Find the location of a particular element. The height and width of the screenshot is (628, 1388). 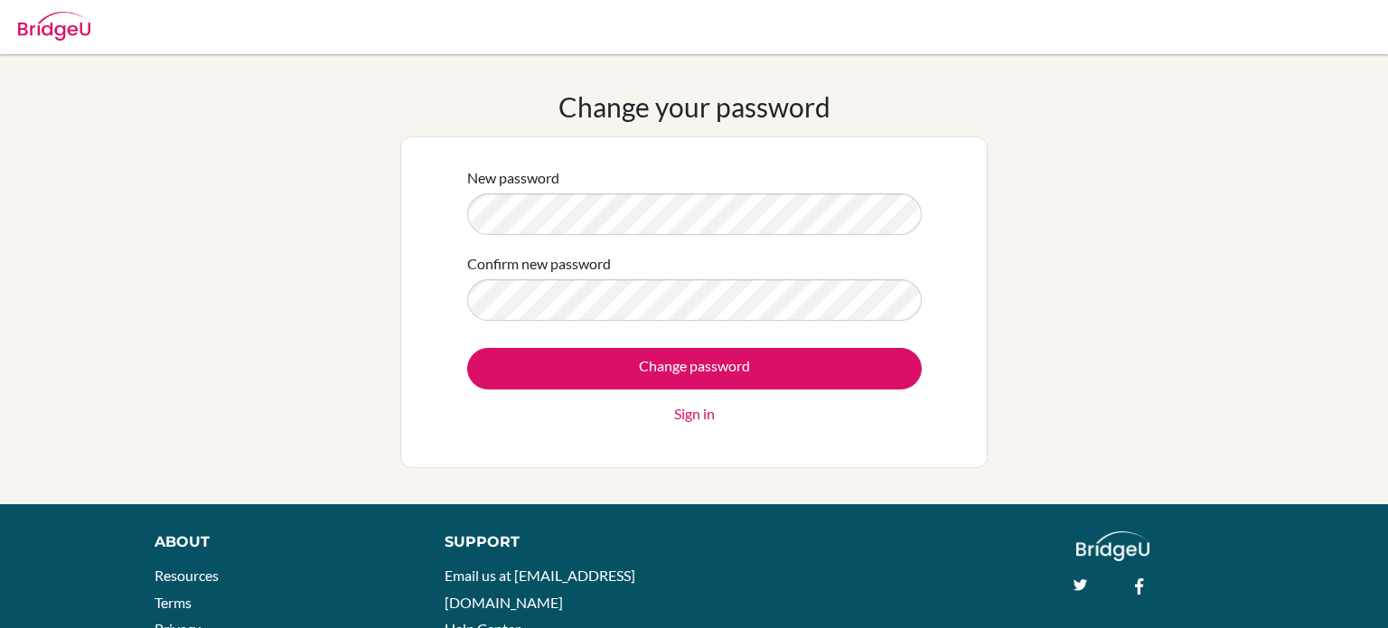

a: Terms is located at coordinates (173, 602).